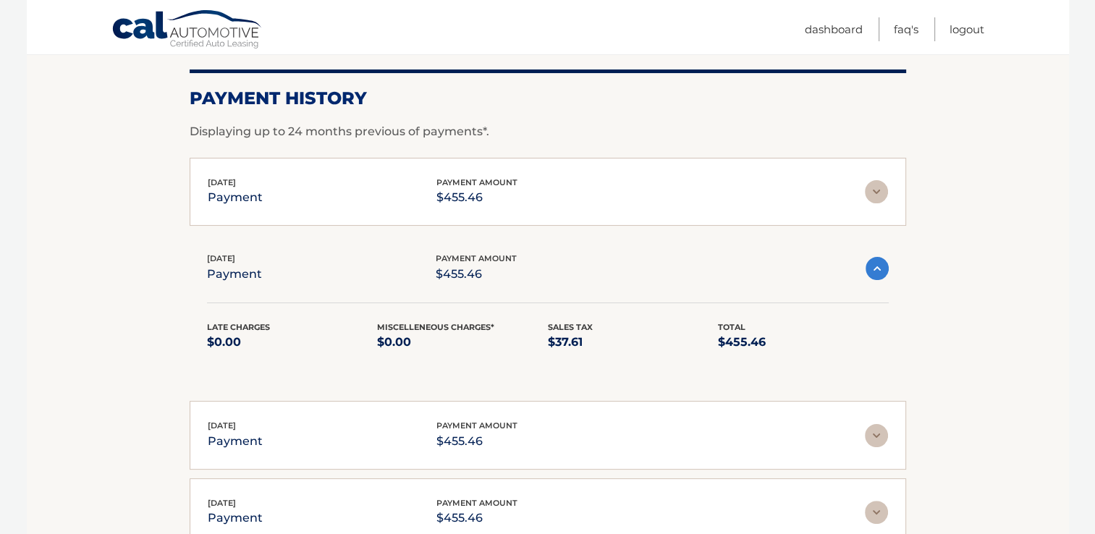 Image resolution: width=1095 pixels, height=534 pixels. What do you see at coordinates (570, 327) in the screenshot?
I see `span: Sales Tax` at bounding box center [570, 327].